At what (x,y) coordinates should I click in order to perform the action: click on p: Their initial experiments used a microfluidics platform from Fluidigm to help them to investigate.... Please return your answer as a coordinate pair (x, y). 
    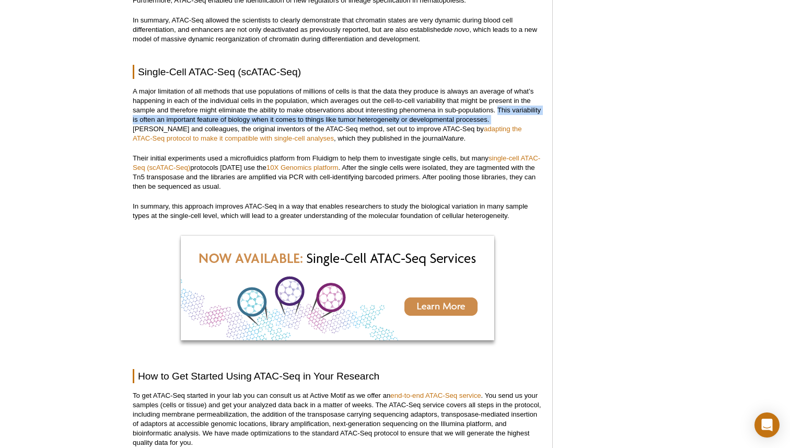
    Looking at the image, I should click on (337, 173).